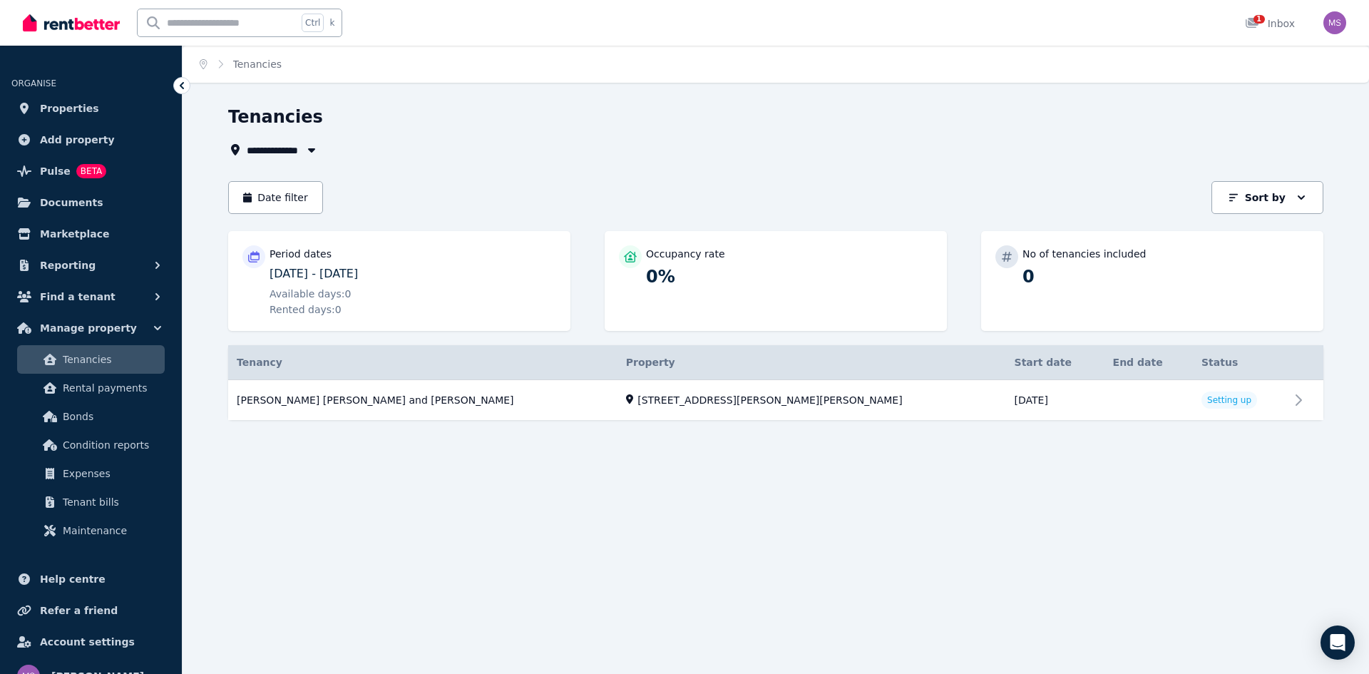 This screenshot has height=674, width=1369. What do you see at coordinates (1055, 362) in the screenshot?
I see `th: Start date` at bounding box center [1055, 362].